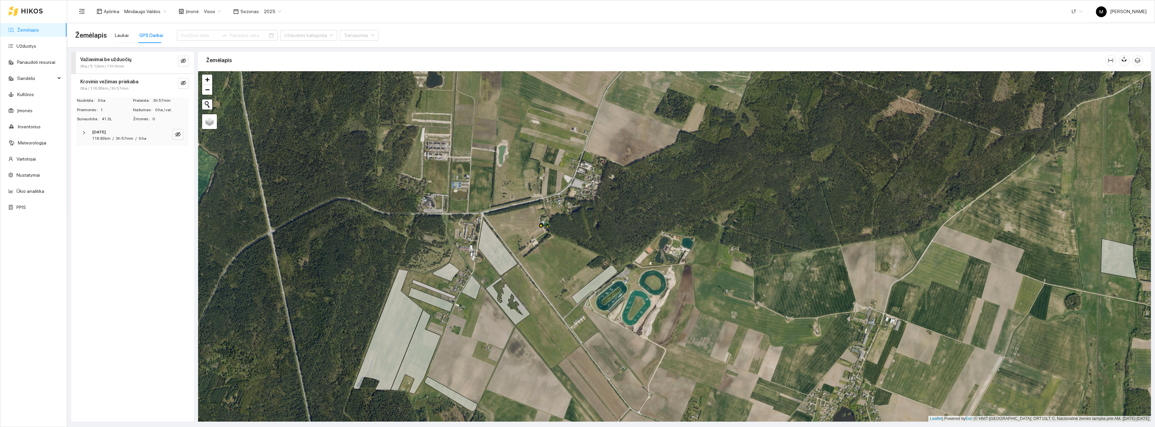  What do you see at coordinates (82, 11) in the screenshot?
I see `span: menu-fold` at bounding box center [82, 11].